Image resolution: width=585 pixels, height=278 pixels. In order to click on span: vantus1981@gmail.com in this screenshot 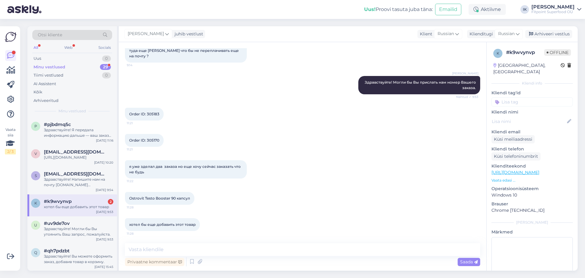, I will do `click(76, 152)`.